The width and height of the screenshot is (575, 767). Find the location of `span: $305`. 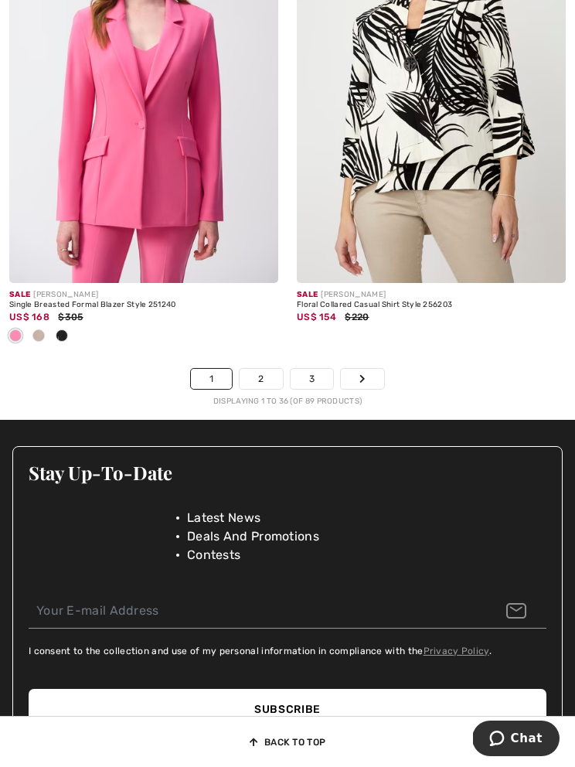

span: $305 is located at coordinates (70, 317).